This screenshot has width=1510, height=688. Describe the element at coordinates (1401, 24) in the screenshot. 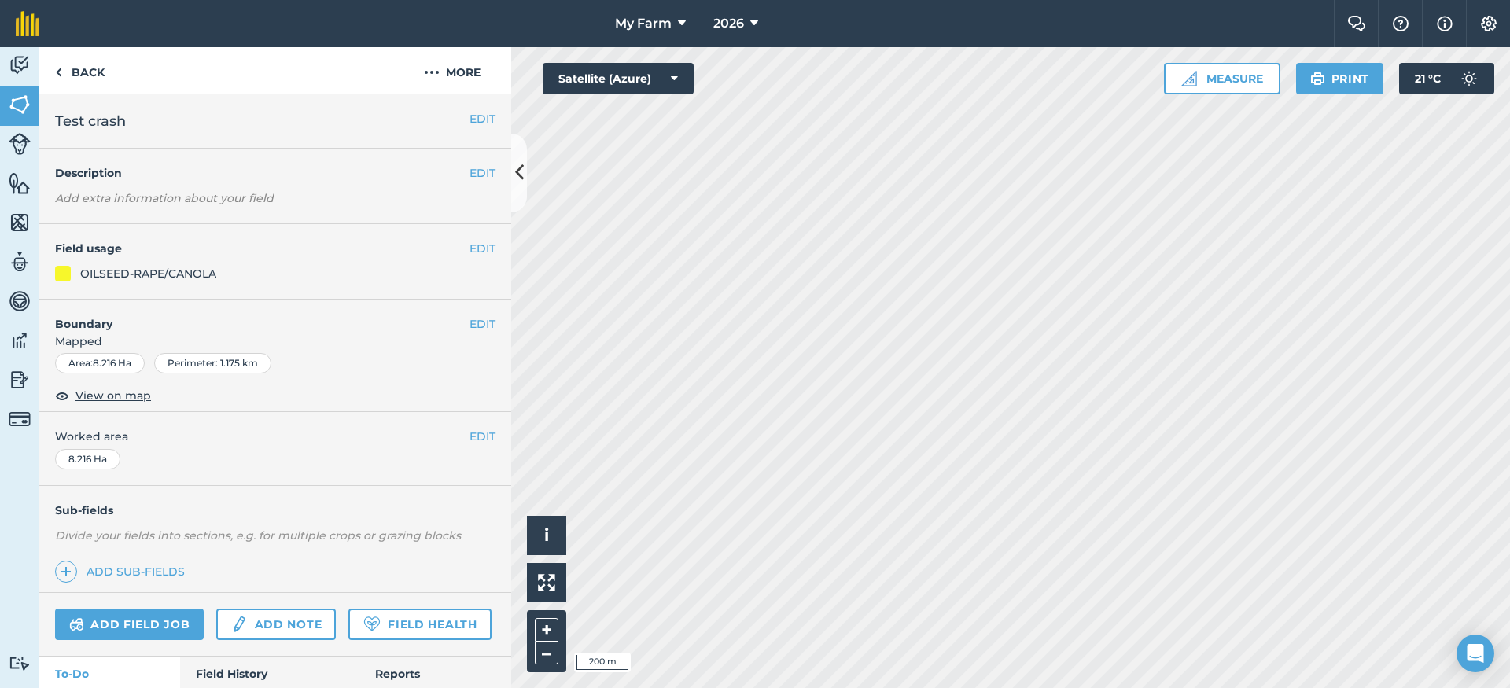

I see `img: A question mark icon` at that location.